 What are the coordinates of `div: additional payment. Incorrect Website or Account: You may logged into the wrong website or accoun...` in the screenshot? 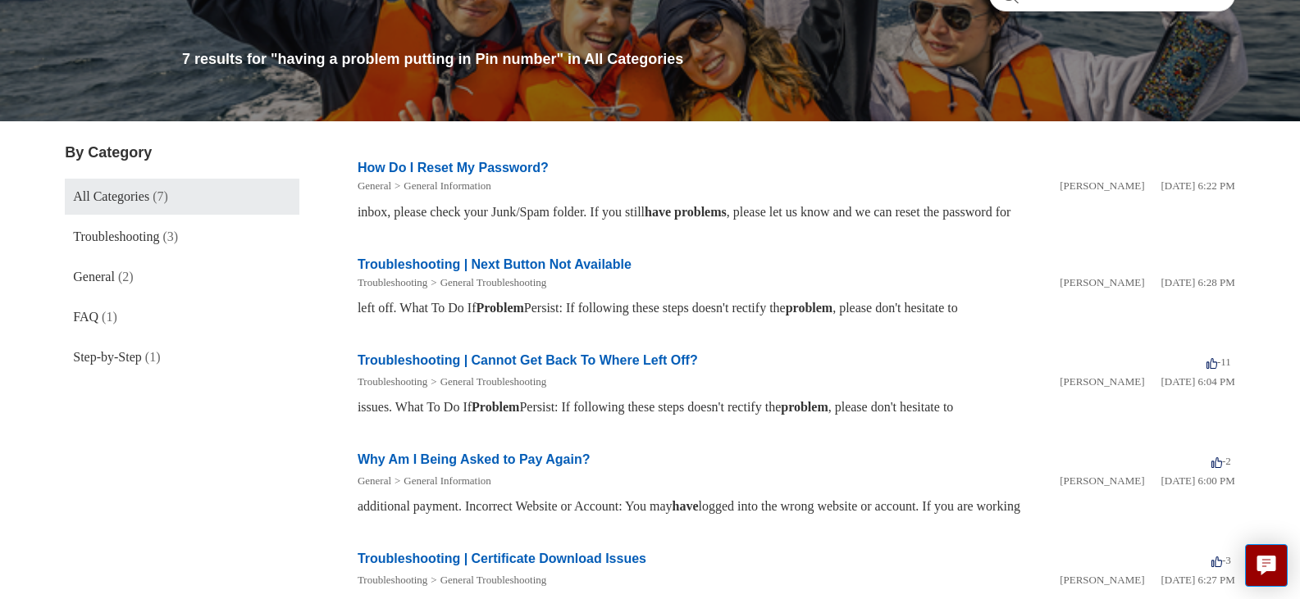 It's located at (796, 507).